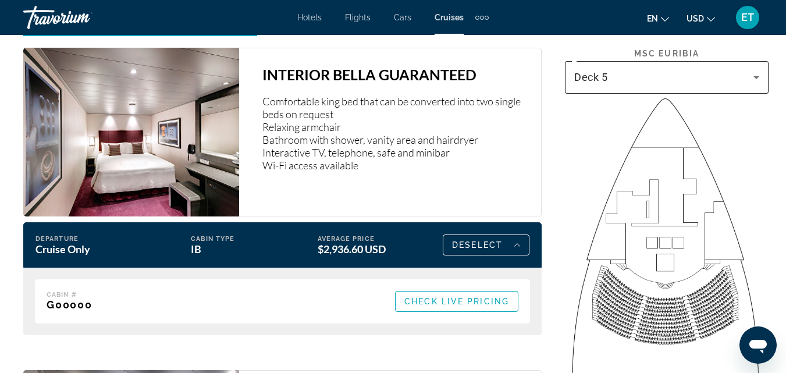 Image resolution: width=786 pixels, height=373 pixels. Describe the element at coordinates (396, 74) in the screenshot. I see `h3: INTERIOR BELLA GUARANTEED` at that location.